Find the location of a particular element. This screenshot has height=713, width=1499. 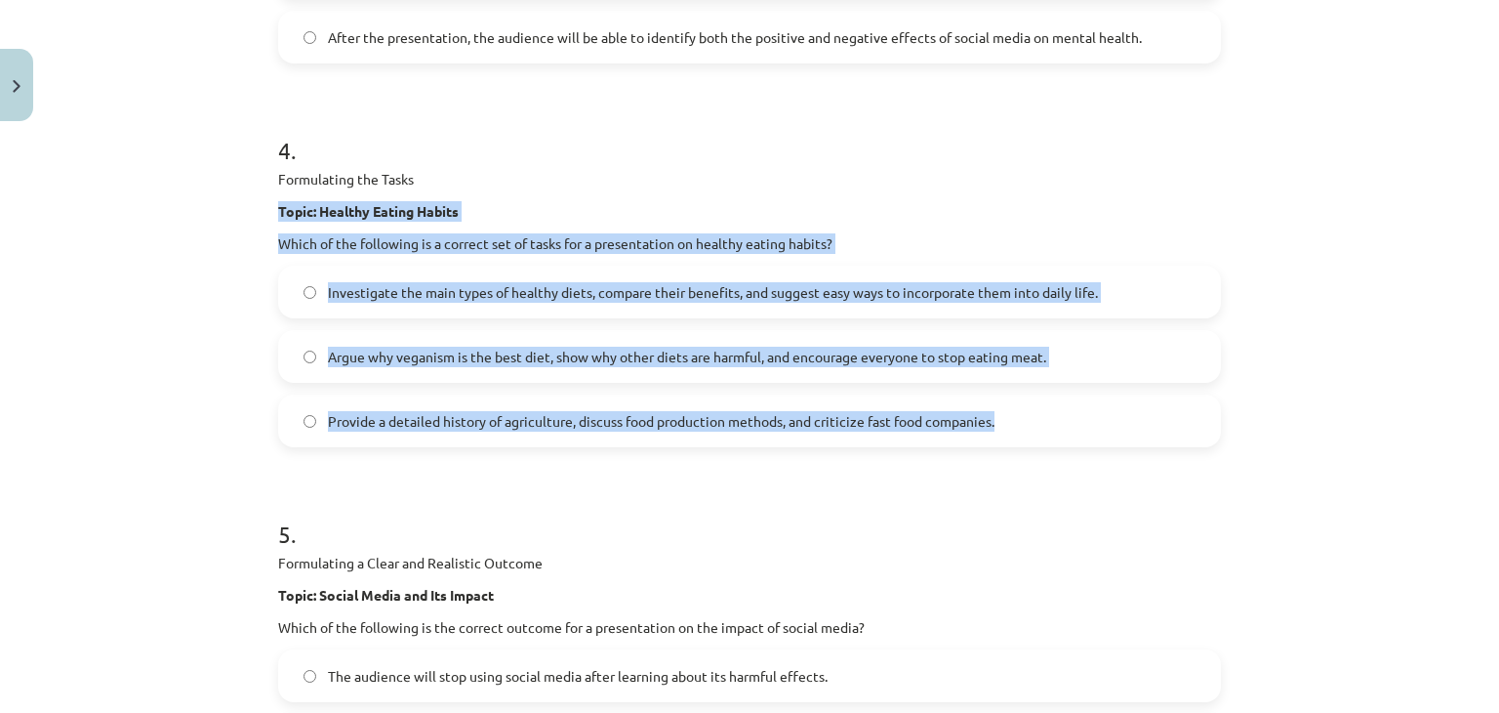

img: icon-close-lesson-0947bae3869378f0d4975bcd49f059093ad1ed9edebbc8119c70593378902aed.svg is located at coordinates (17, 86).